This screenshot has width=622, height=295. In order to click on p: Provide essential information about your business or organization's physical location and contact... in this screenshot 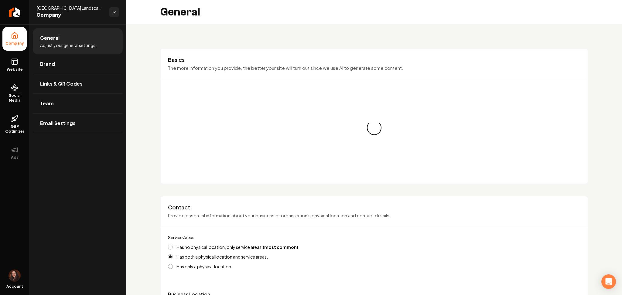, I will do `click(374, 216)`.